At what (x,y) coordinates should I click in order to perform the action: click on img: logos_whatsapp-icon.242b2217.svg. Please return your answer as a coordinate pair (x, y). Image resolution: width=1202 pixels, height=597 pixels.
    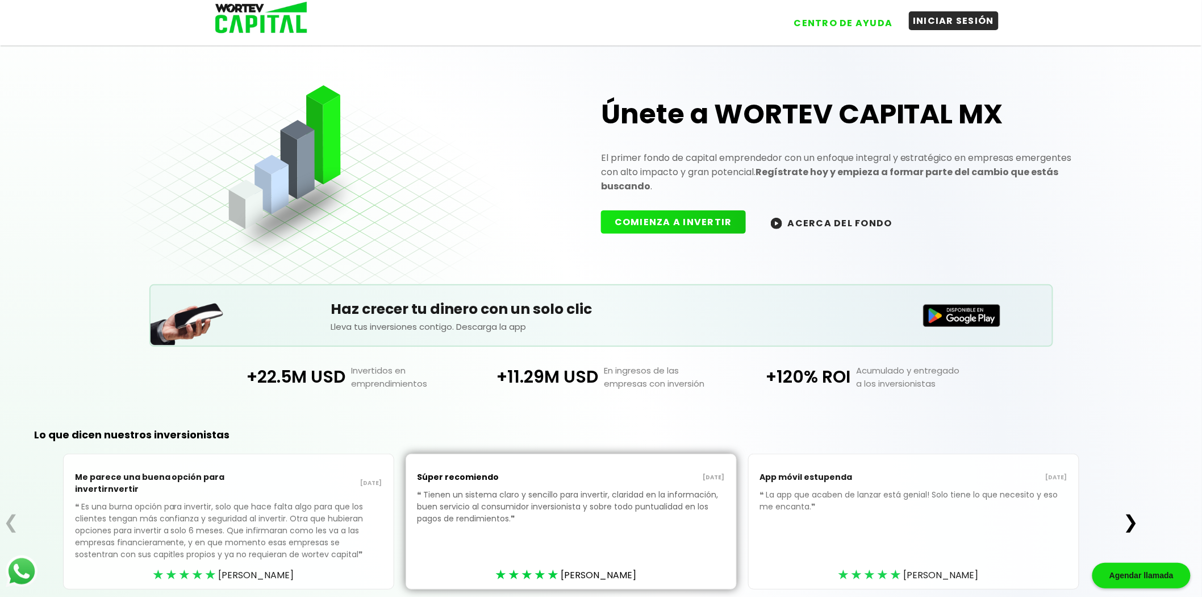
    Looking at the image, I should click on (22, 571).